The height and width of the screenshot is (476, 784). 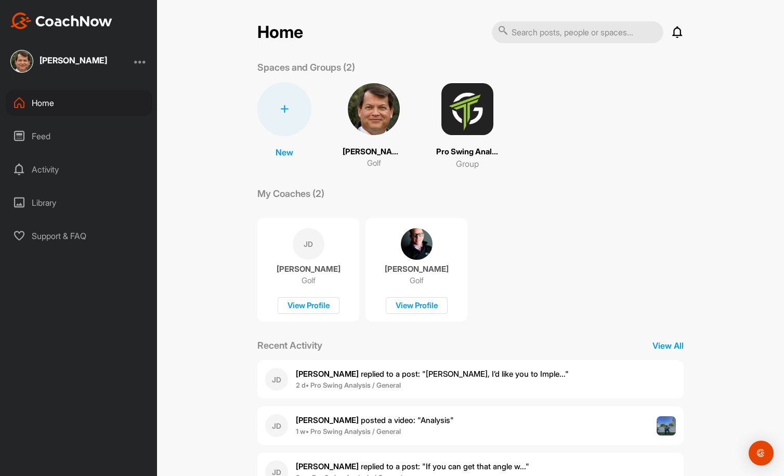 What do you see at coordinates (417, 244) in the screenshot?
I see `img: coach avatar` at bounding box center [417, 244].